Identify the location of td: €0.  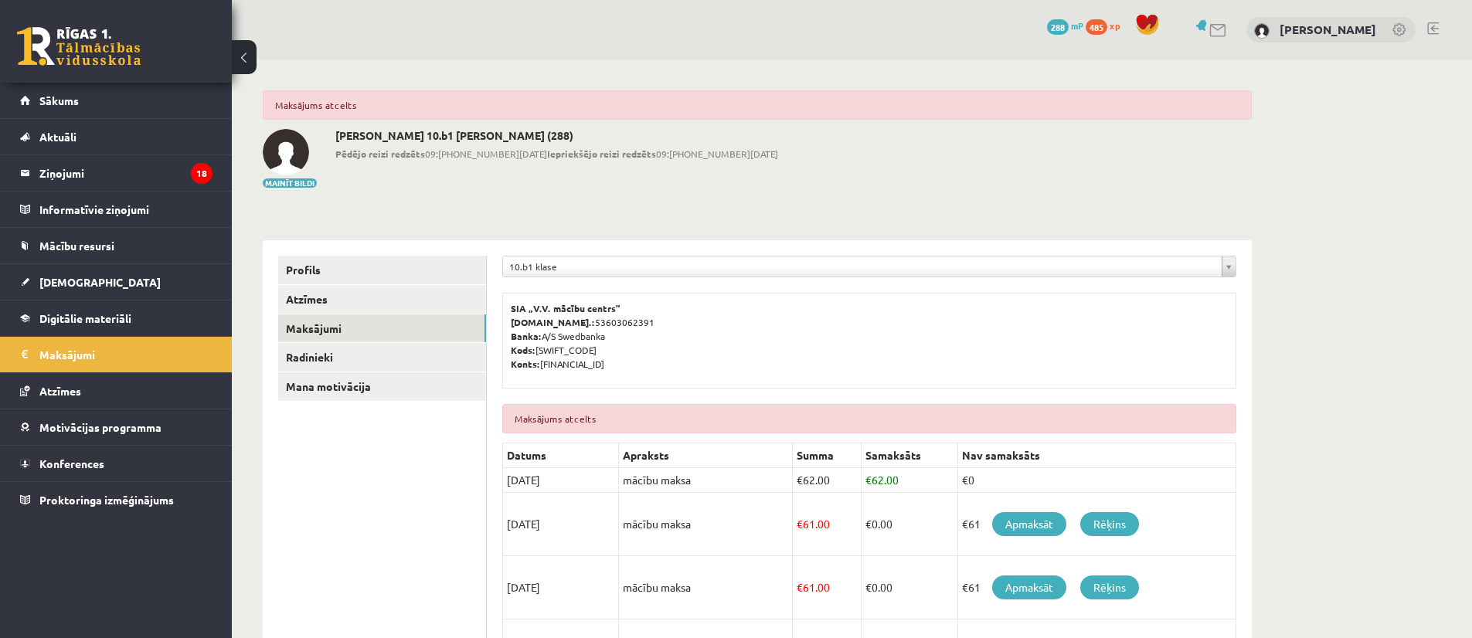
(1097, 481).